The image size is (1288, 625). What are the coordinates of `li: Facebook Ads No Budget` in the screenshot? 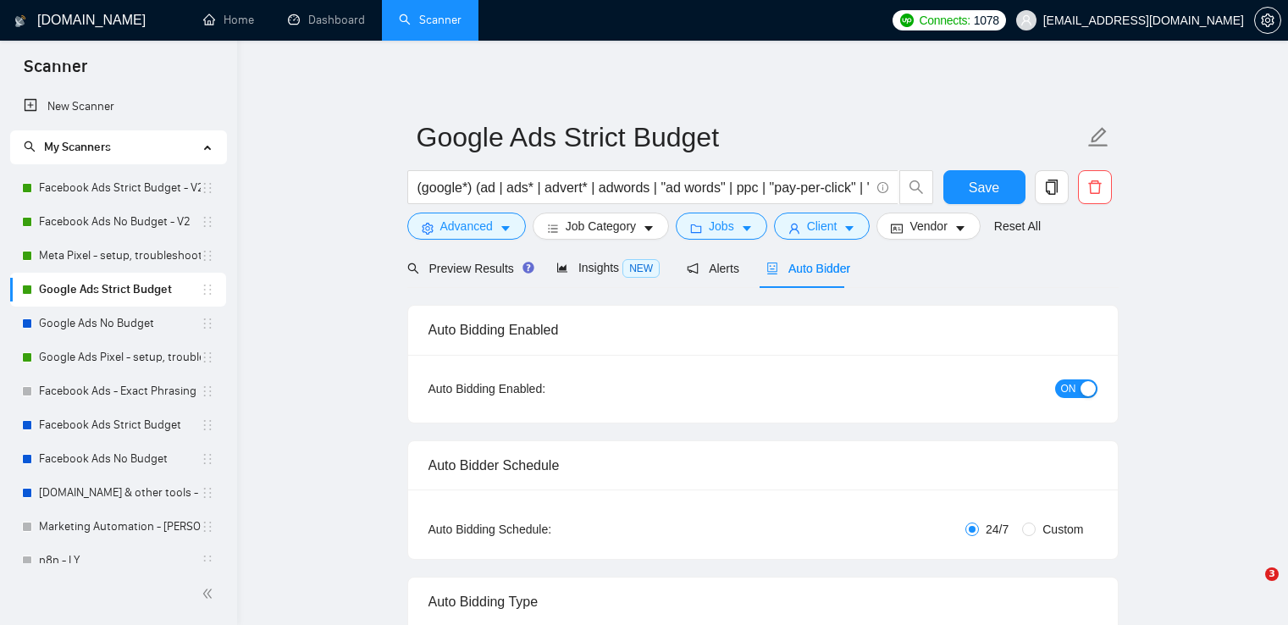 It's located at (118, 459).